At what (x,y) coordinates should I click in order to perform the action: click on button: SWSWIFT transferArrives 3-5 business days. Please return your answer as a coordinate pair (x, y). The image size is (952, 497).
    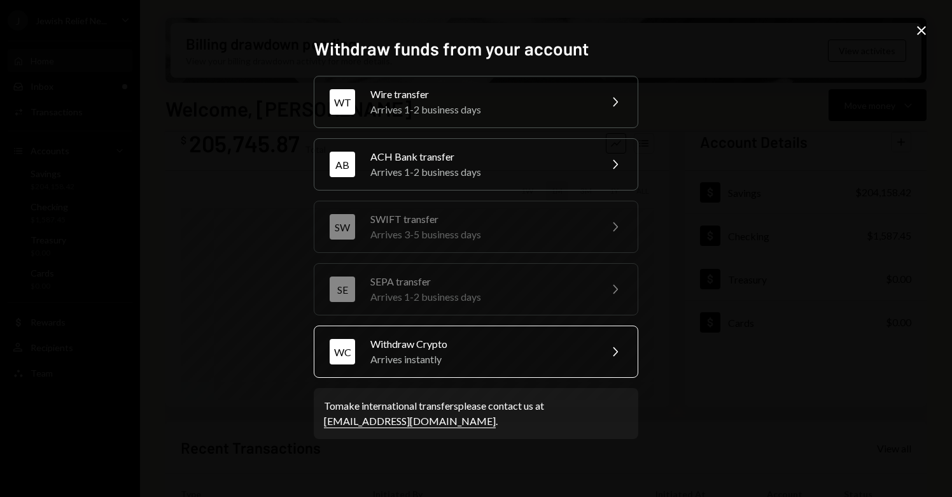
    Looking at the image, I should click on (476, 227).